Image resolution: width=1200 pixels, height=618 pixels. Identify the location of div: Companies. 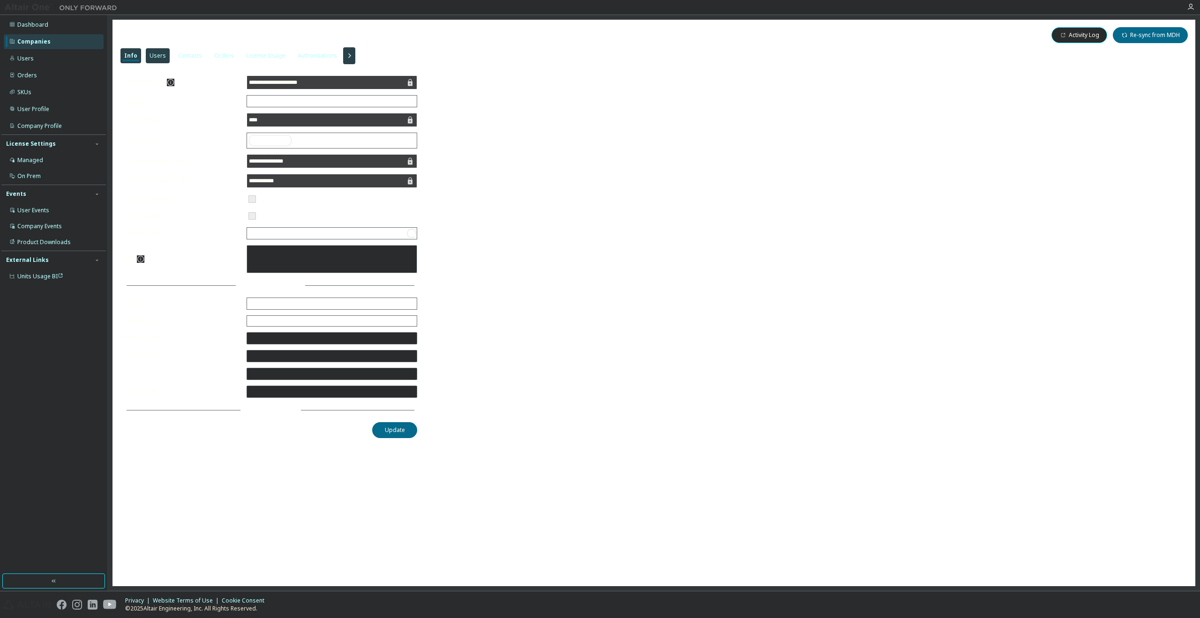
(34, 42).